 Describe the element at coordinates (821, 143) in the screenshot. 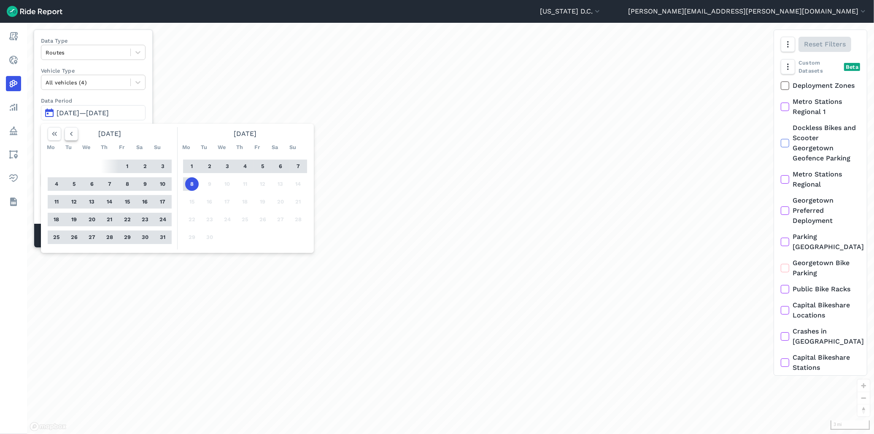

I see `label: Dockless Bikes and Scooter Georgetown Geofence Parking` at that location.